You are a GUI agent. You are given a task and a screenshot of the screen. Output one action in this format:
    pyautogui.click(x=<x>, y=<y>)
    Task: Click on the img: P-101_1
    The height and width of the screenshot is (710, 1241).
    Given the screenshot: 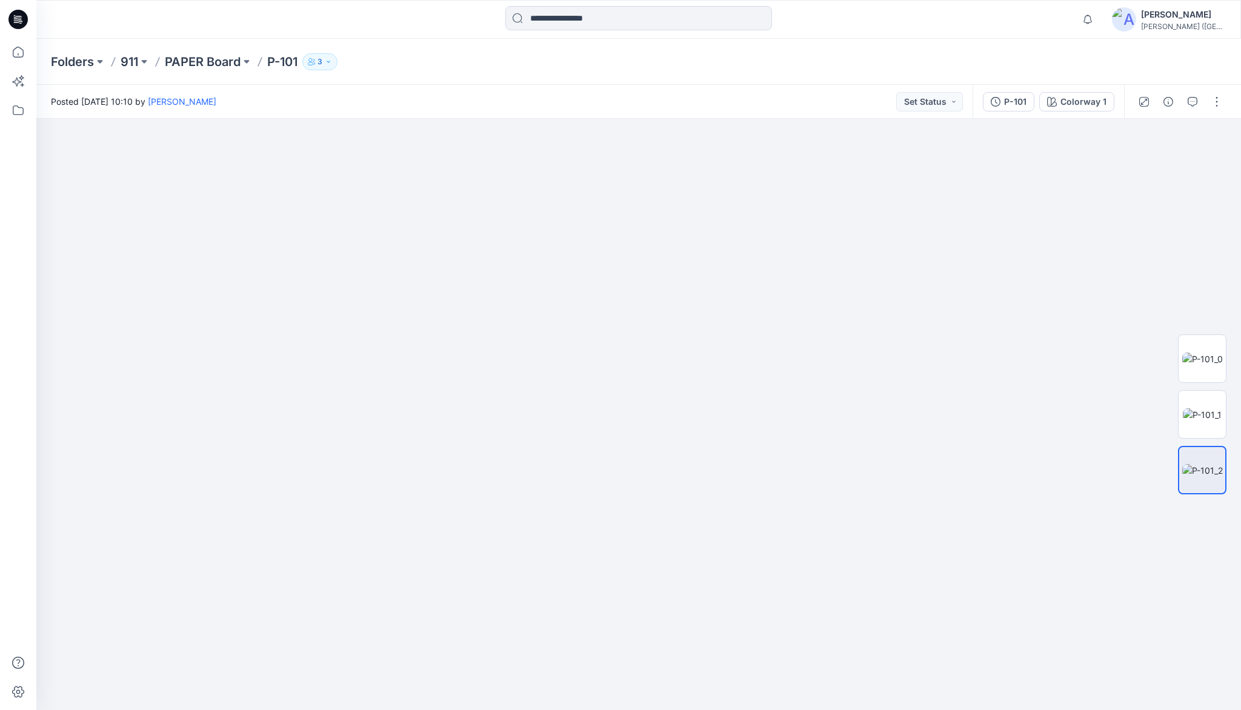 What is the action you would take?
    pyautogui.click(x=1202, y=414)
    